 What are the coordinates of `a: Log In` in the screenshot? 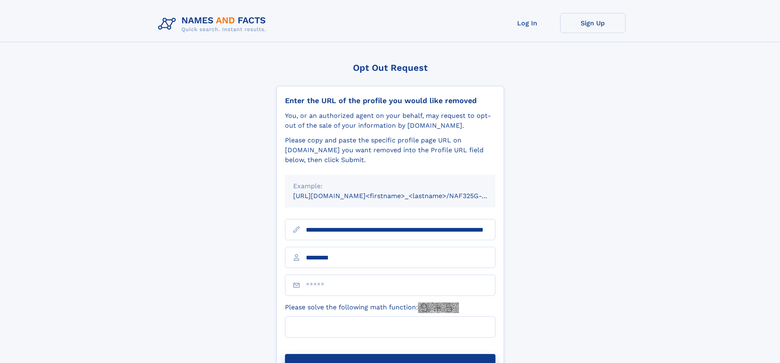 It's located at (527, 23).